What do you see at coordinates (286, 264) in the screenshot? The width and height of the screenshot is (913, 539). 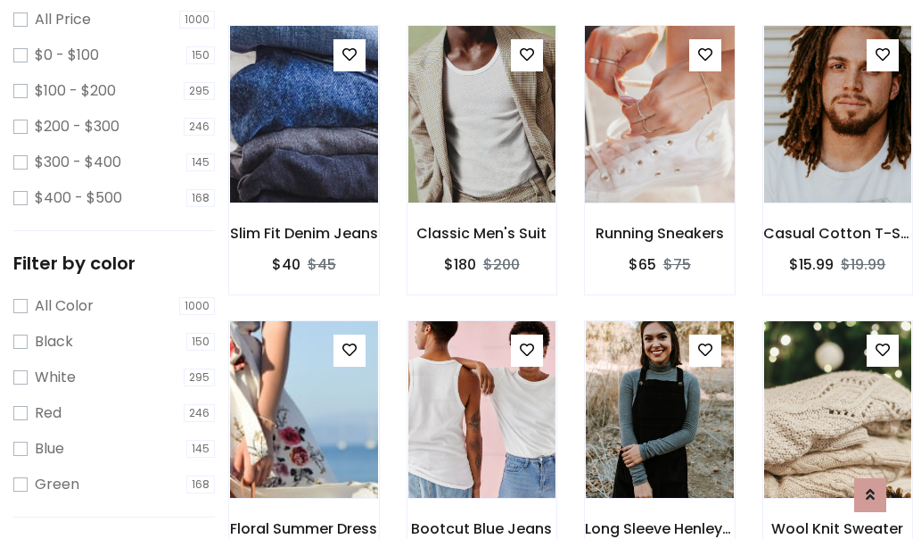 I see `h6: $40` at bounding box center [286, 264].